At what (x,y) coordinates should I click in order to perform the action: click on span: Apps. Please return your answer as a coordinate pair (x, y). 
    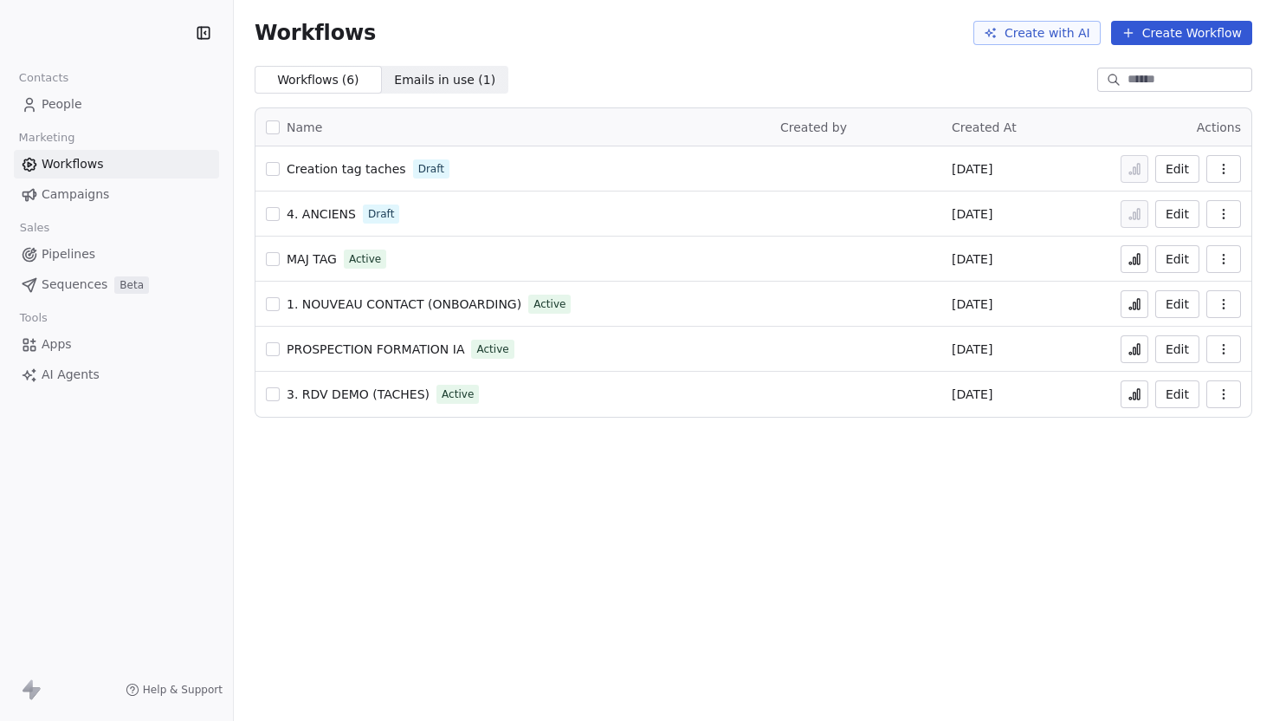
    Looking at the image, I should click on (56, 344).